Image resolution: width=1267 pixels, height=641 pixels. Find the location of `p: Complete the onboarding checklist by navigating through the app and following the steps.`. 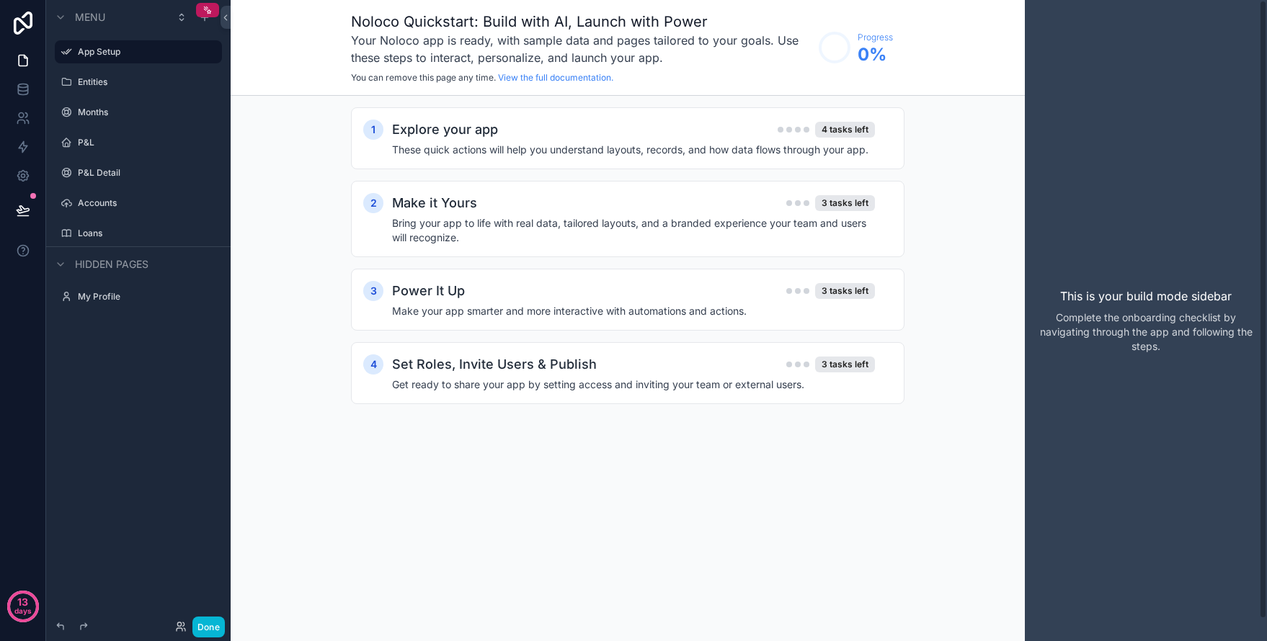

p: Complete the onboarding checklist by navigating through the app and following the steps. is located at coordinates (1146, 332).